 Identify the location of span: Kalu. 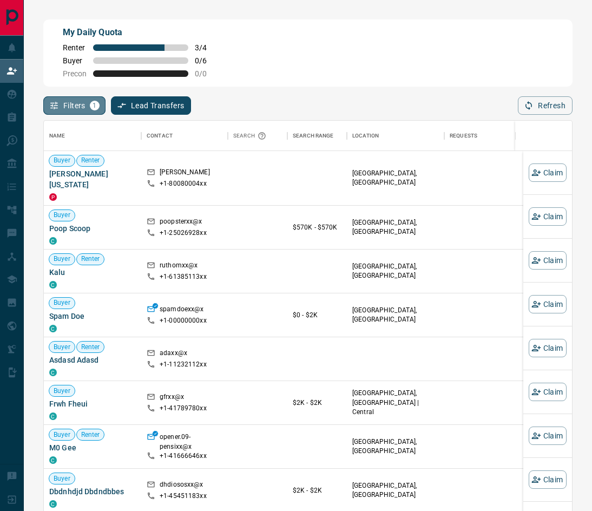
(93, 272).